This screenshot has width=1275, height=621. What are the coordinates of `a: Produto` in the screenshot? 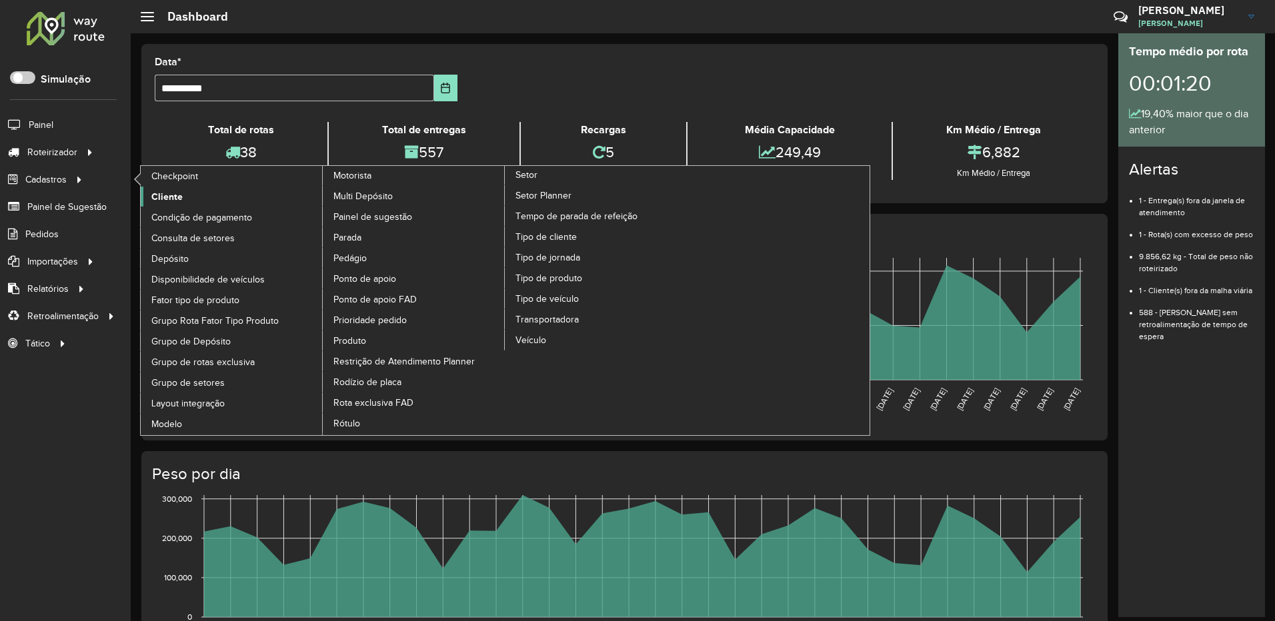 It's located at (414, 341).